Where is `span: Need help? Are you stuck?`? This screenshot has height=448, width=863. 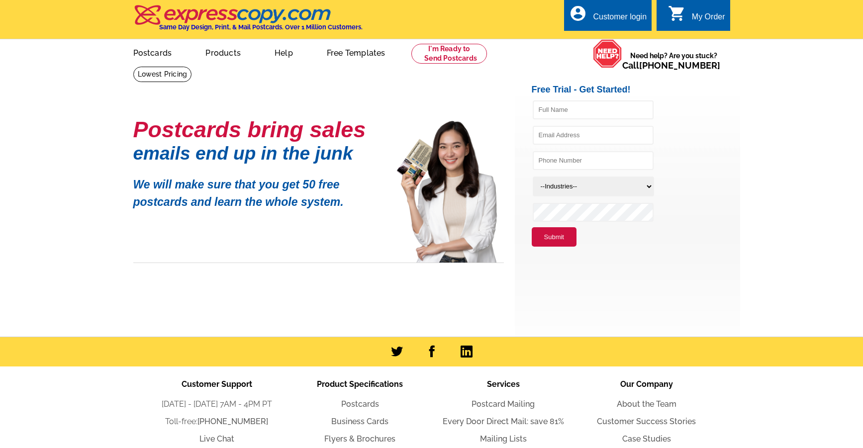
span: Need help? Are you stuck? is located at coordinates (673, 61).